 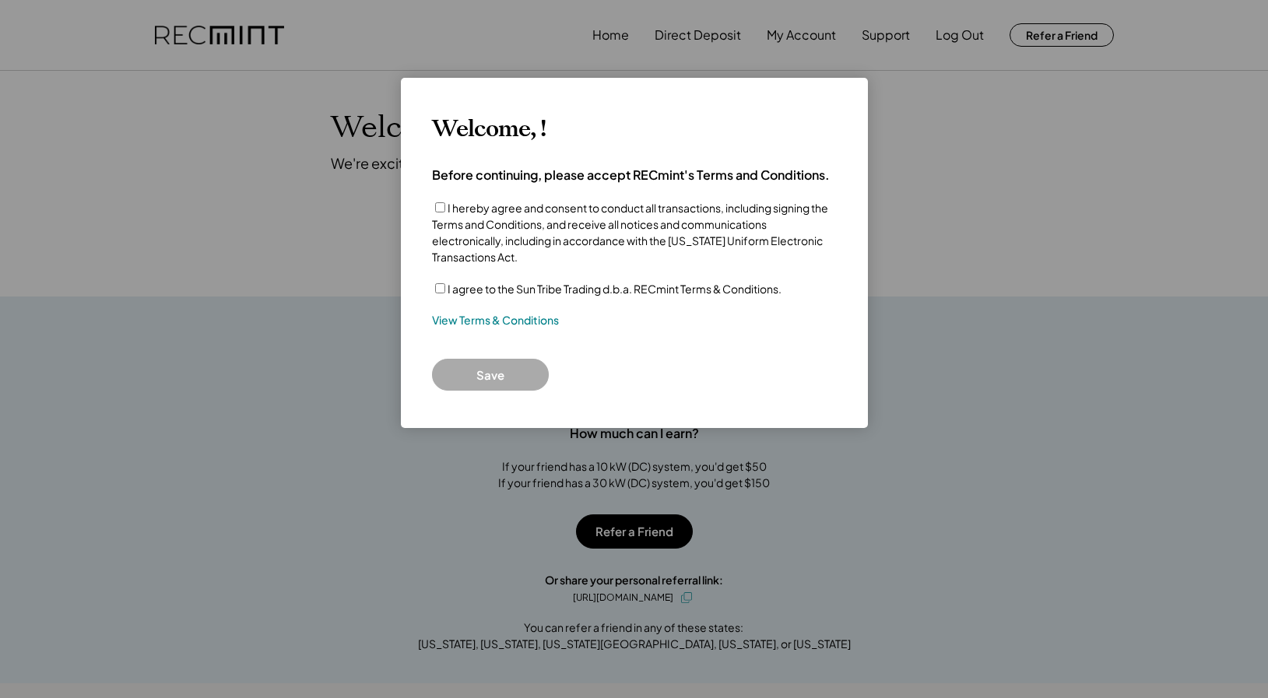 I want to click on h3: Welcome, !, so click(x=489, y=129).